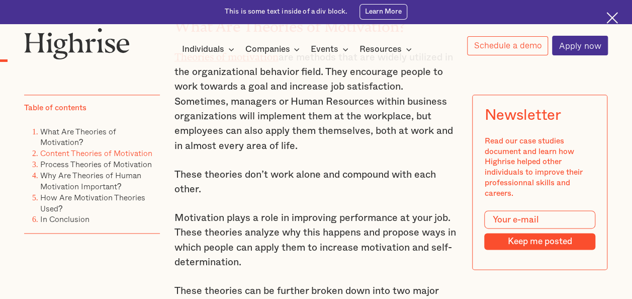 The width and height of the screenshot is (632, 299). Describe the element at coordinates (540, 167) in the screenshot. I see `div: Read our case studies document and learn how Highrise helped other individuals to improve their p...` at that location.